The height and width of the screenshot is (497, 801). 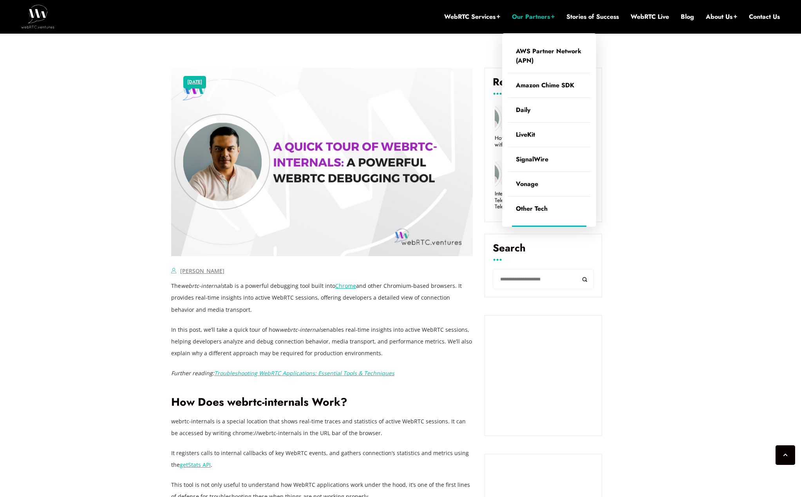 What do you see at coordinates (549, 56) in the screenshot?
I see `a: AWS Partner Network (APN)` at bounding box center [549, 56].